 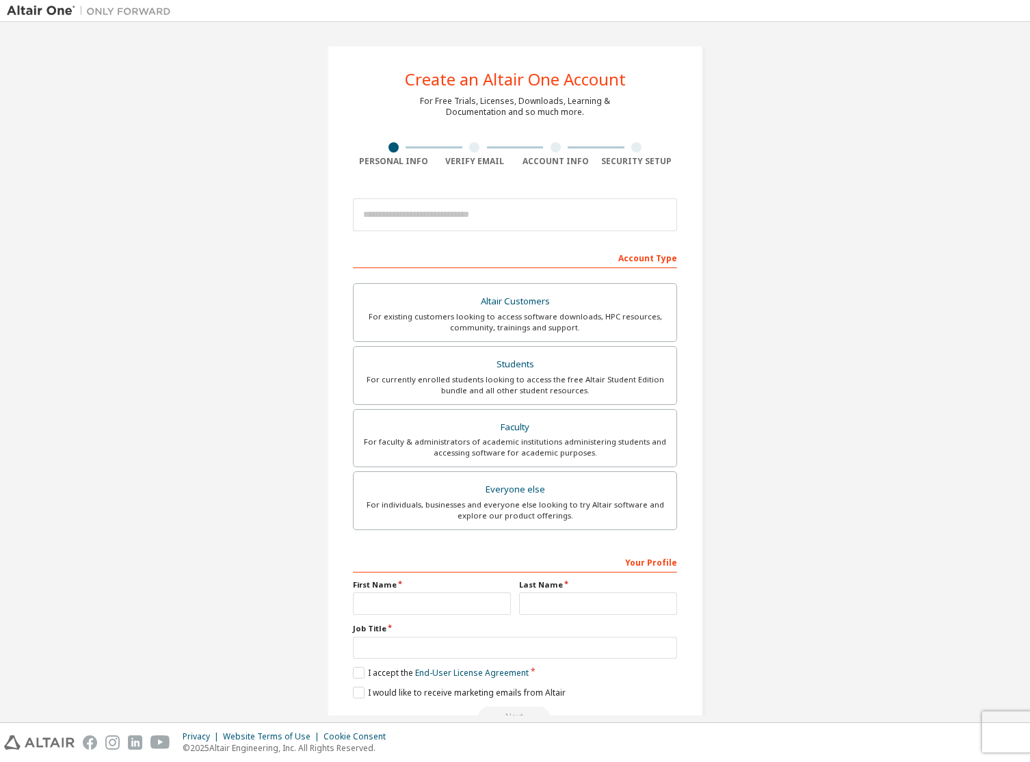 What do you see at coordinates (515, 302) in the screenshot?
I see `div: Altair Customers` at bounding box center [515, 302].